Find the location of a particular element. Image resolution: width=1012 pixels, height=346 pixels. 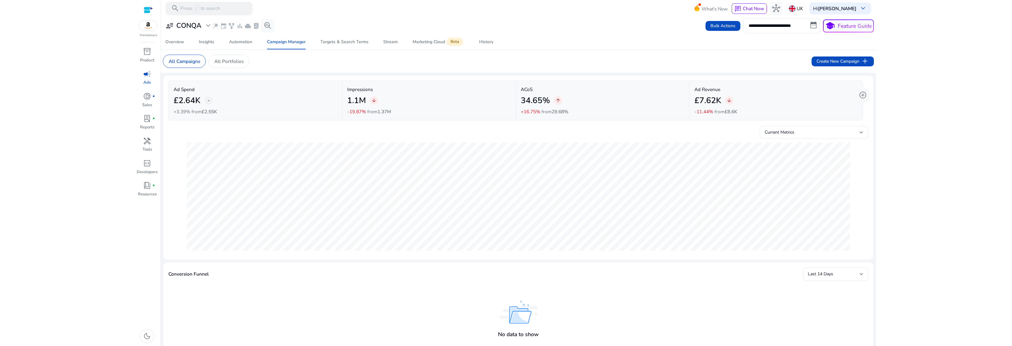

p: Marketplace is located at coordinates (148, 35).